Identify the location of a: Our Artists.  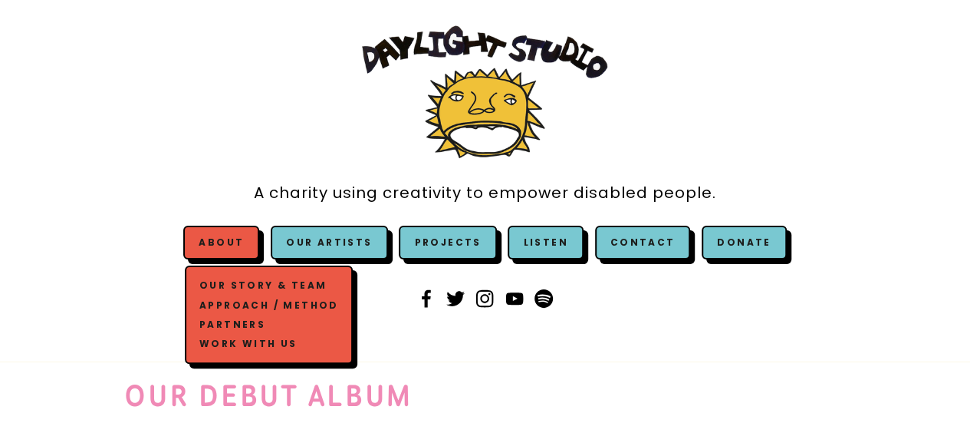
(329, 242).